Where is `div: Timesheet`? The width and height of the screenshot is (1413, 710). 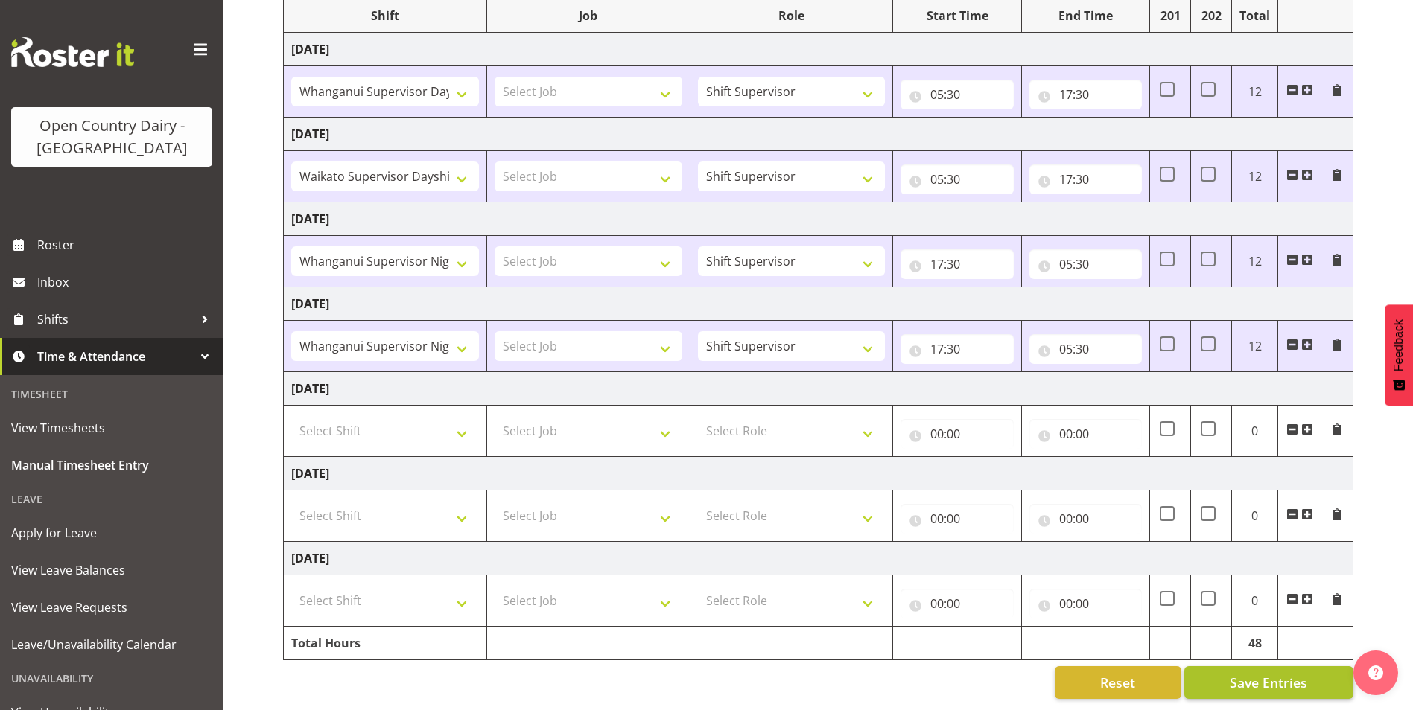
div: Timesheet is located at coordinates (112, 394).